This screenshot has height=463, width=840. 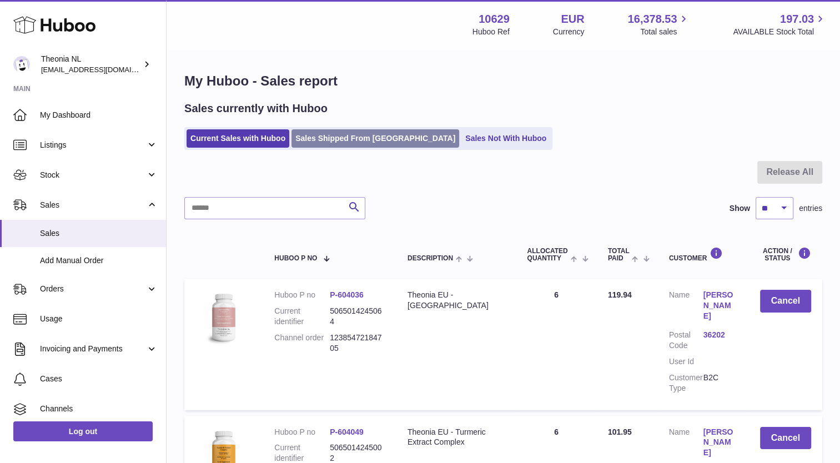 I want to click on span: Channels, so click(x=99, y=408).